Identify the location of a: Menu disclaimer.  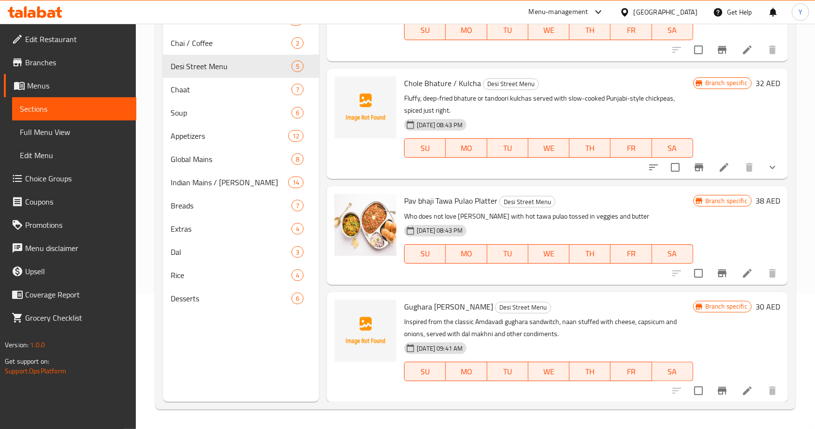
(70, 248).